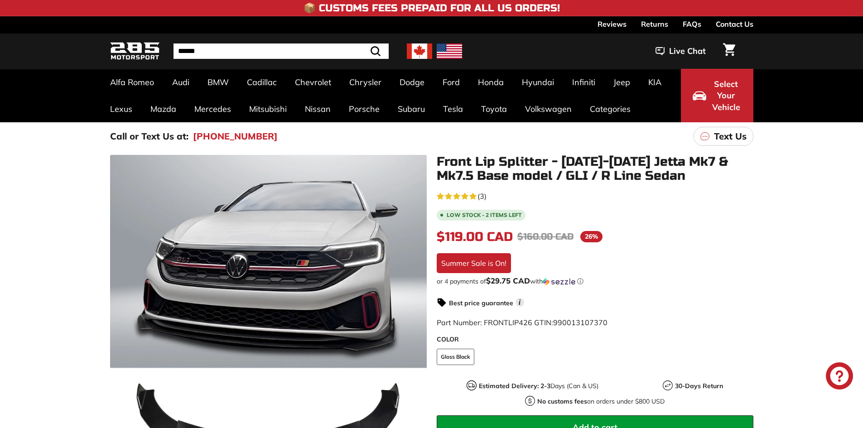 Image resolution: width=863 pixels, height=428 pixels. What do you see at coordinates (453, 109) in the screenshot?
I see `a: Tesla` at bounding box center [453, 109].